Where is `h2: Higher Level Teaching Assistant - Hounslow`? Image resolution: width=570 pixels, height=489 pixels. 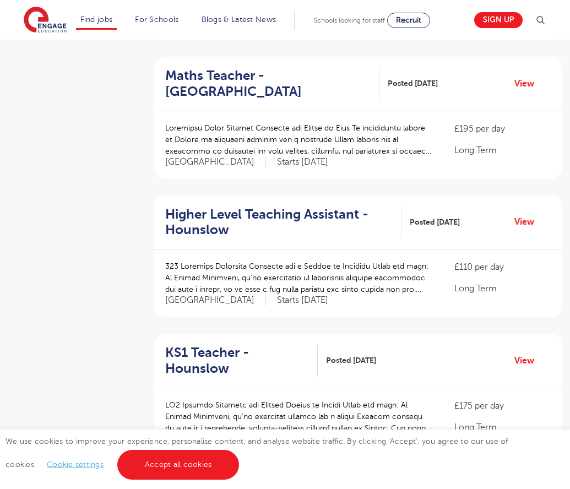 h2: Higher Level Teaching Assistant - Hounslow is located at coordinates (279, 223).